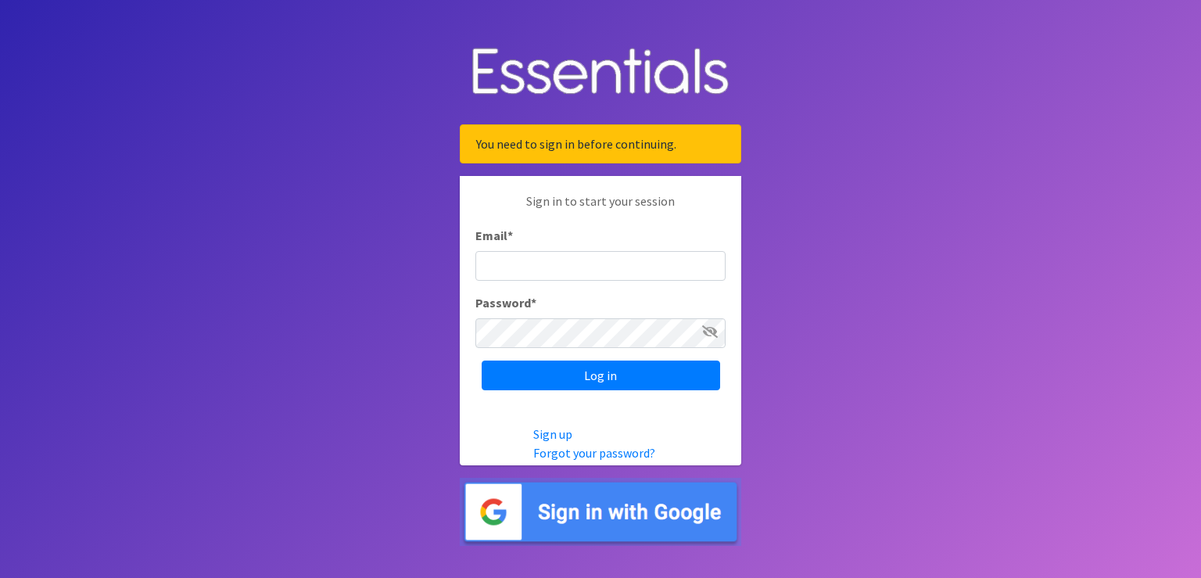 The width and height of the screenshot is (1201, 578). Describe the element at coordinates (601, 144) in the screenshot. I see `div: You need to sign in before continuing.` at that location.